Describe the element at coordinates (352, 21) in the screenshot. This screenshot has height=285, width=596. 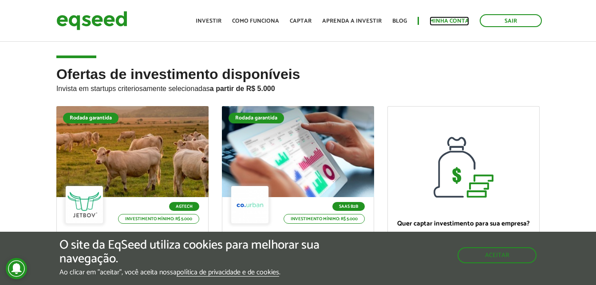
I see `a: Aprenda a investir` at that location.